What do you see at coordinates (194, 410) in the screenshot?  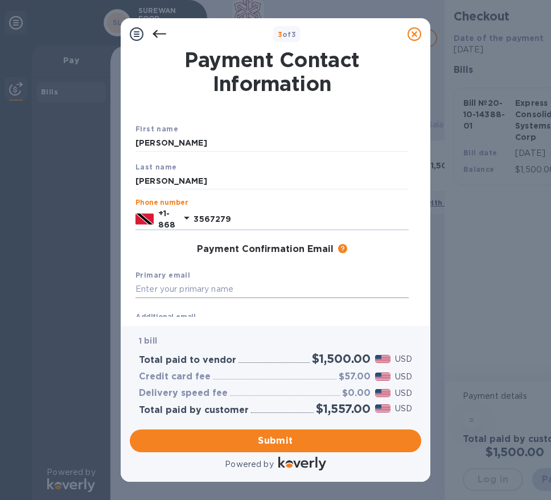 I see `h3: Total paid by customer` at bounding box center [194, 410].